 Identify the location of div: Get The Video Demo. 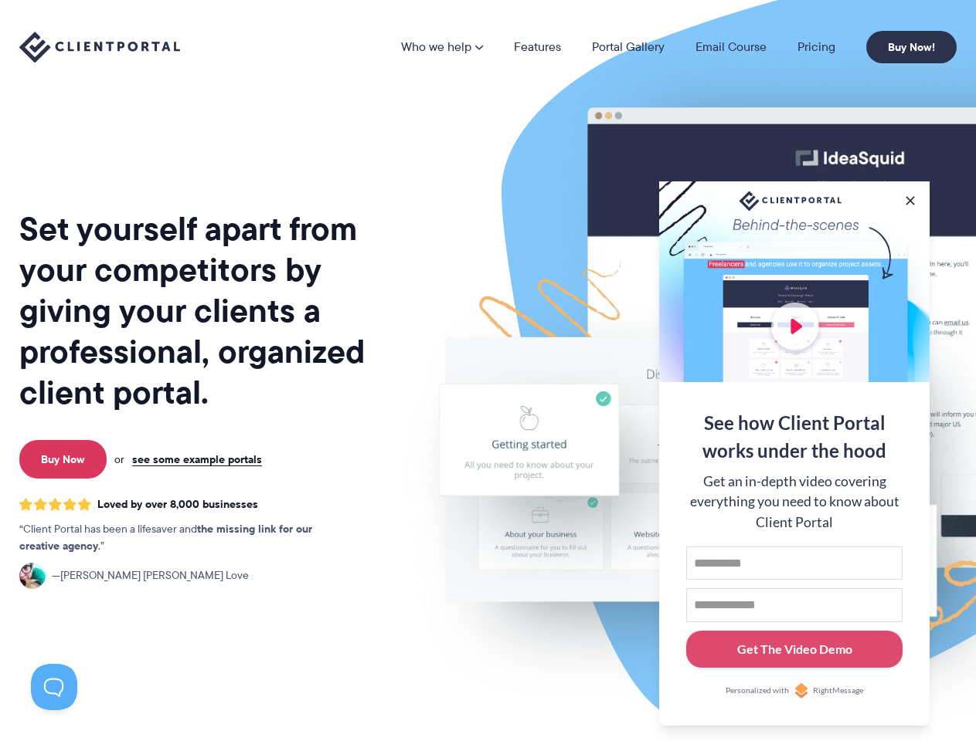
(794, 650).